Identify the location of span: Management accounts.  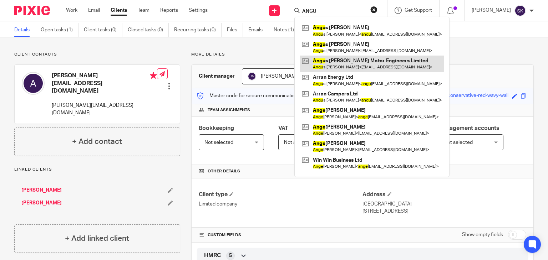
(469, 128).